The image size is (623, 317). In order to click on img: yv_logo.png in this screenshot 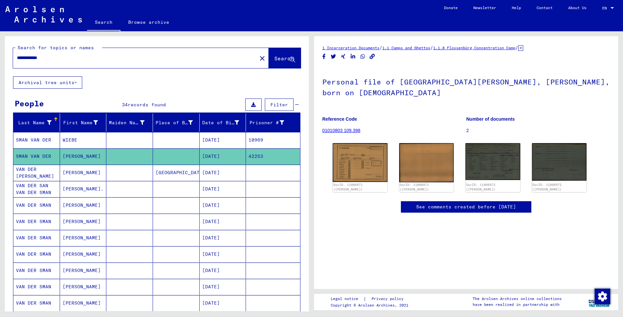, I will do `click(599, 302)`.